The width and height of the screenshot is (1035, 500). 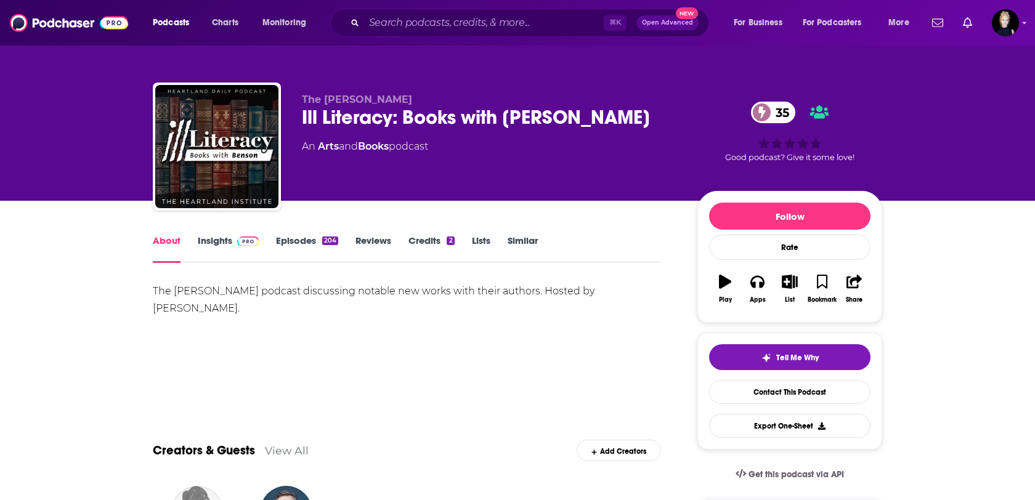 I want to click on span: Podcasts, so click(x=171, y=23).